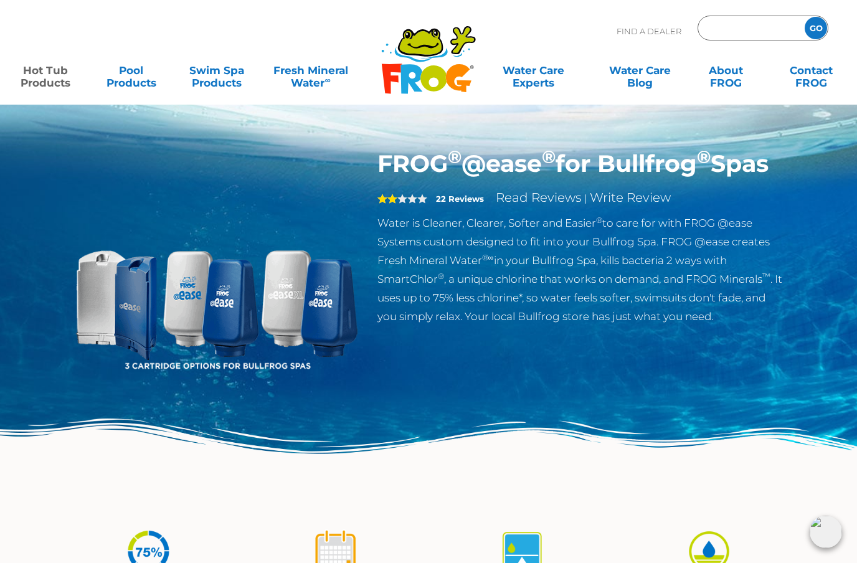  Describe the element at coordinates (217, 70) in the screenshot. I see `a: Swim SpaProducts` at that location.